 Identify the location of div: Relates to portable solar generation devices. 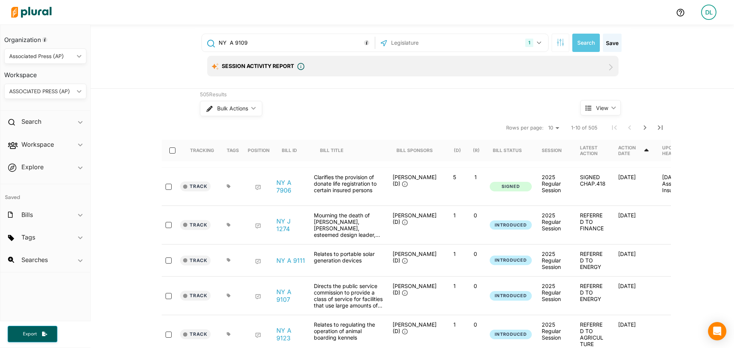
(348, 260).